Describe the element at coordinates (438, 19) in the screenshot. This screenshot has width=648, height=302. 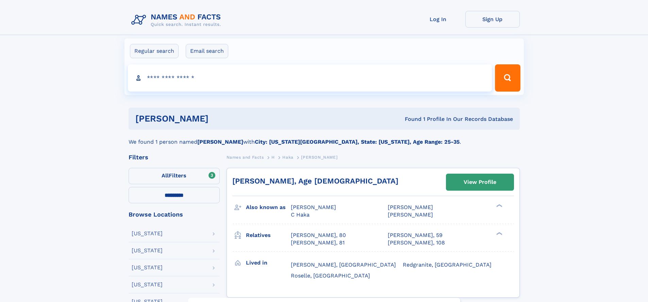
I see `a: Log In` at that location.